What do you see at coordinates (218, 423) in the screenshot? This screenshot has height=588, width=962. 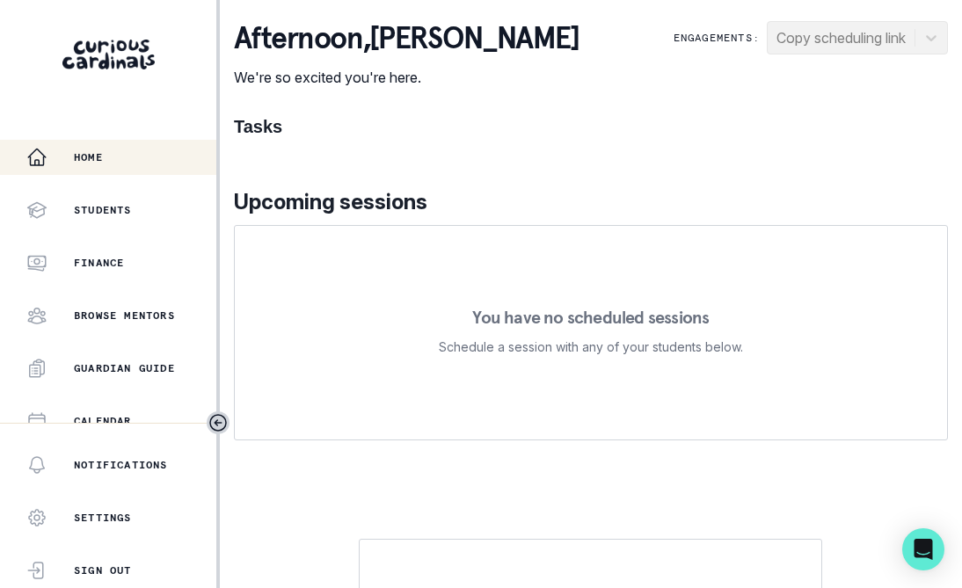 I see `button: Toggle sidebar` at bounding box center [218, 423].